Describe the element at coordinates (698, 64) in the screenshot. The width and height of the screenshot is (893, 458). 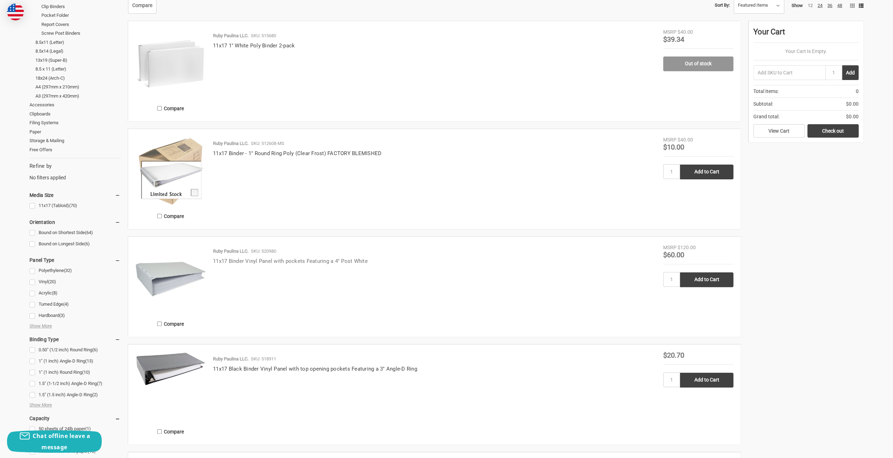
I see `a: Out of stock` at that location.